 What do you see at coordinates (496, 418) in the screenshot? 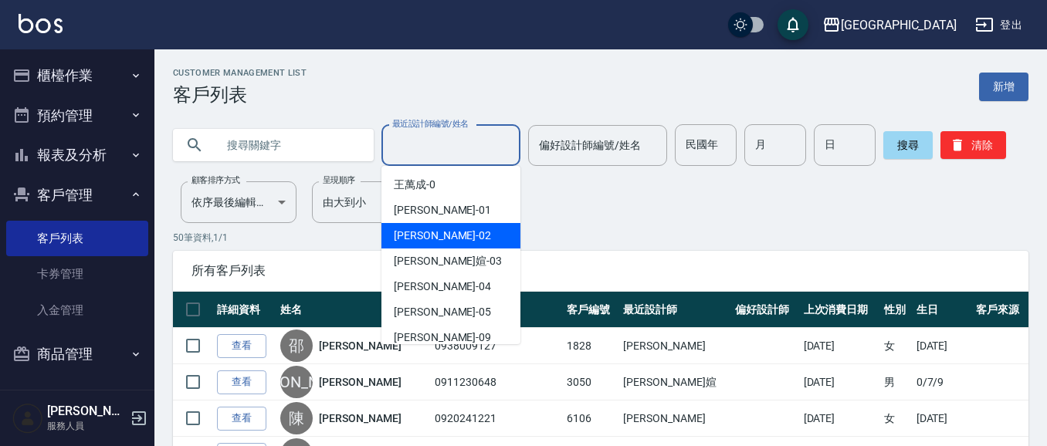
I see `td: 0920241221` at bounding box center [496, 418].